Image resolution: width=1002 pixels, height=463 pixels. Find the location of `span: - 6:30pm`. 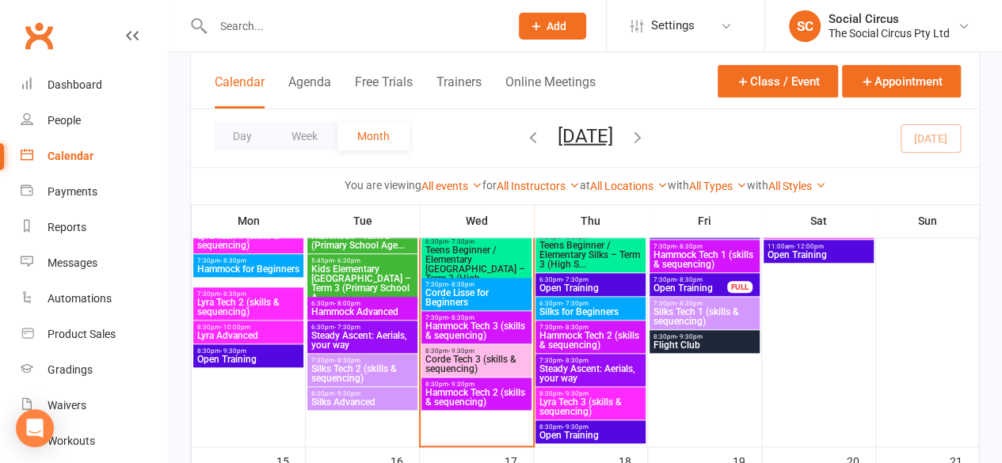

span: - 6:30pm is located at coordinates (347, 261).